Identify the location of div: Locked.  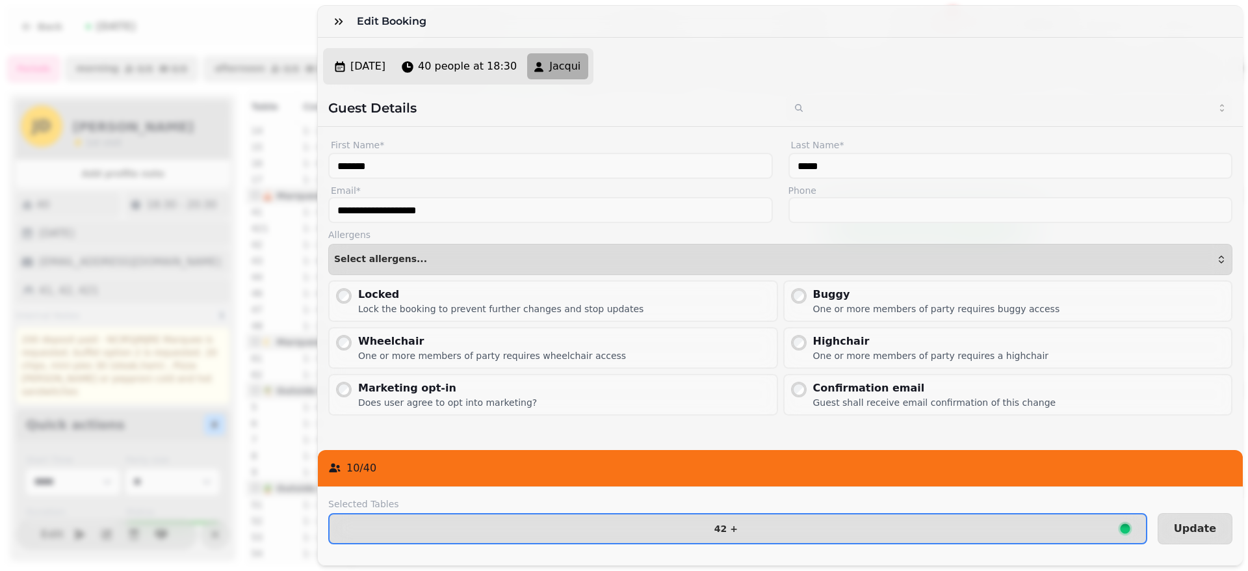
(501, 294).